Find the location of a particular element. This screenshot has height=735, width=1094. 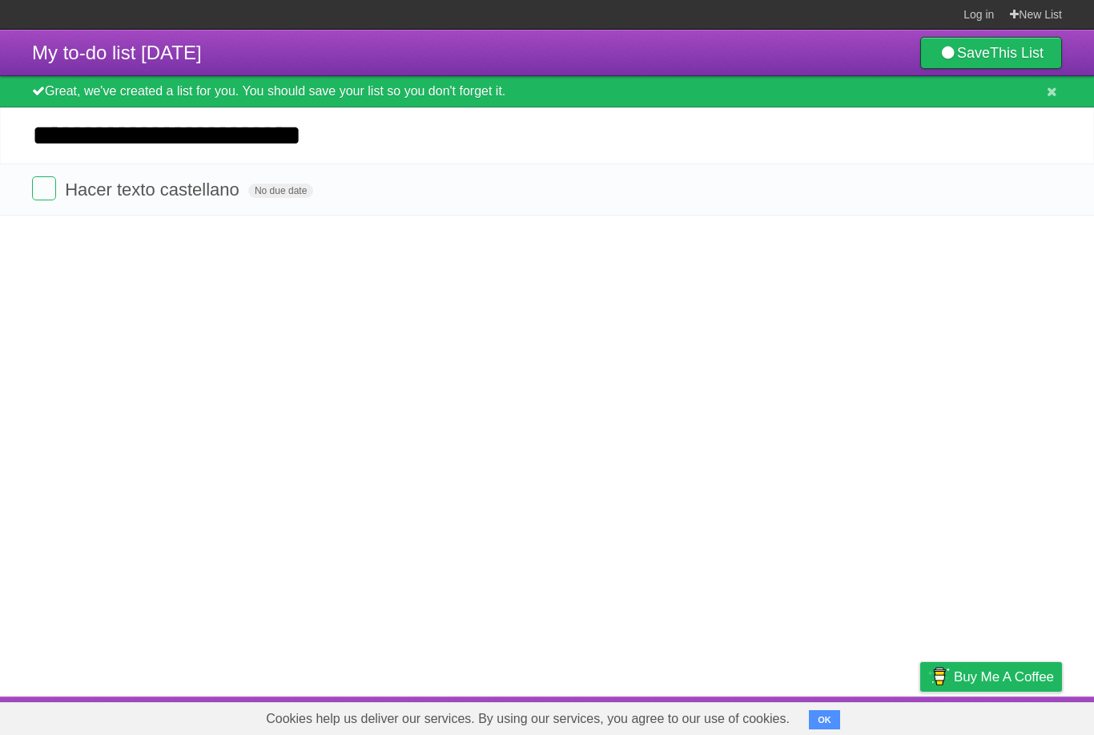

span: No due date is located at coordinates (280, 191).